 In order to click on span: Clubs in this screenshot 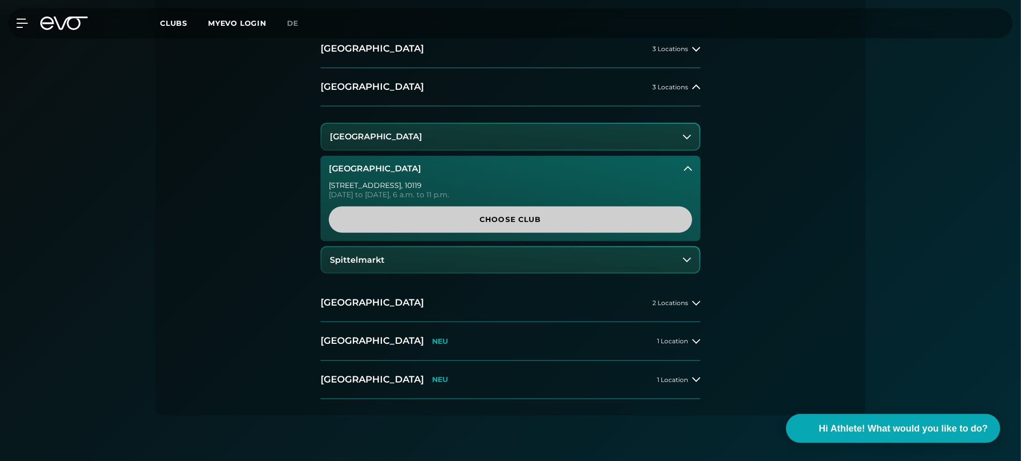, I will do `click(173, 23)`.